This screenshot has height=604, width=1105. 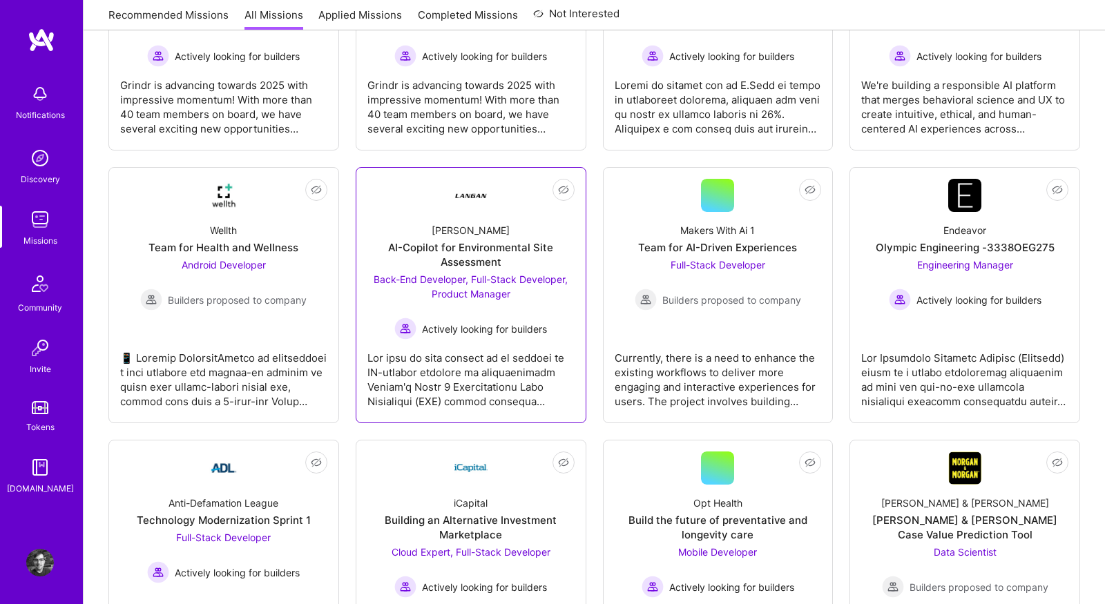 I want to click on div: Team for Health and Wellness, so click(x=223, y=247).